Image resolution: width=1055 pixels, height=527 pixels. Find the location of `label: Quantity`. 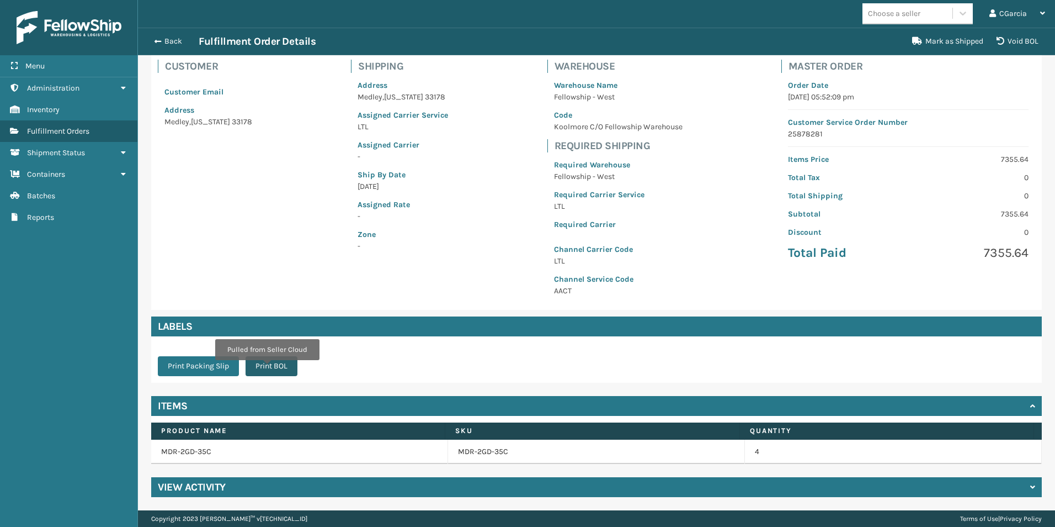

label: Quantity is located at coordinates (887, 431).